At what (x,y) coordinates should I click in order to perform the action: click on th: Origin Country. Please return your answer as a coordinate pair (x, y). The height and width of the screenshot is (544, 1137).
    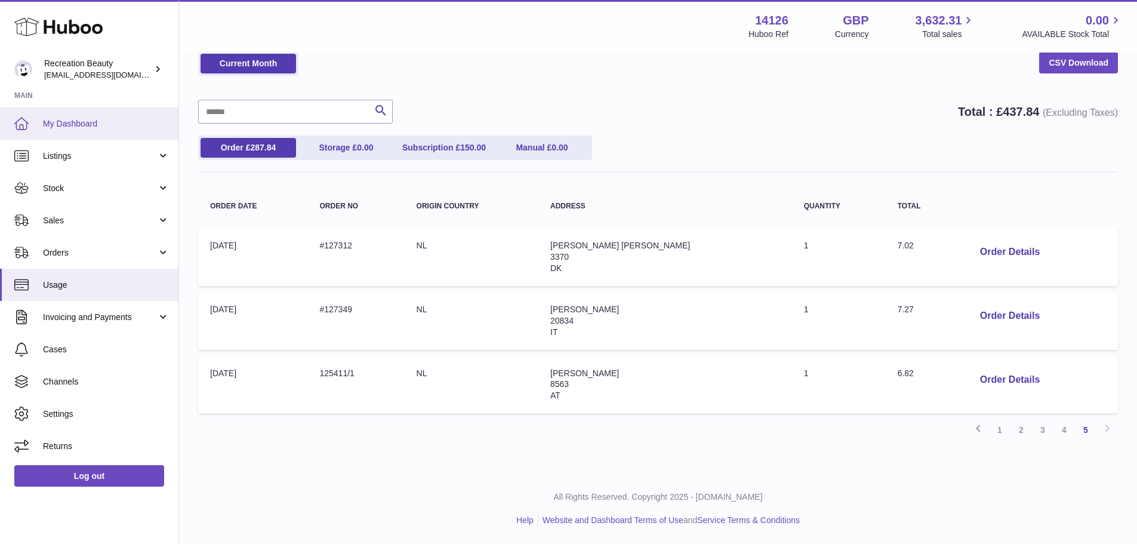
    Looking at the image, I should click on (471, 206).